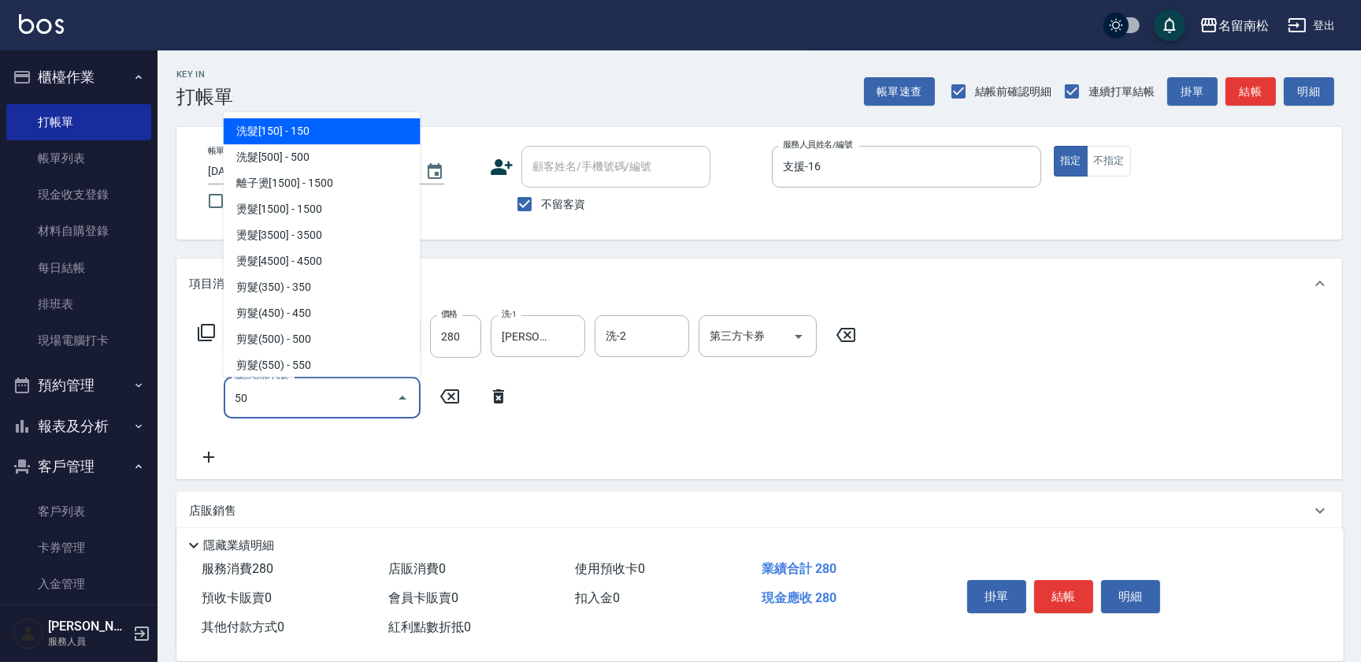  Describe the element at coordinates (818, 144) in the screenshot. I see `label: 服務人員姓名/編號` at that location.